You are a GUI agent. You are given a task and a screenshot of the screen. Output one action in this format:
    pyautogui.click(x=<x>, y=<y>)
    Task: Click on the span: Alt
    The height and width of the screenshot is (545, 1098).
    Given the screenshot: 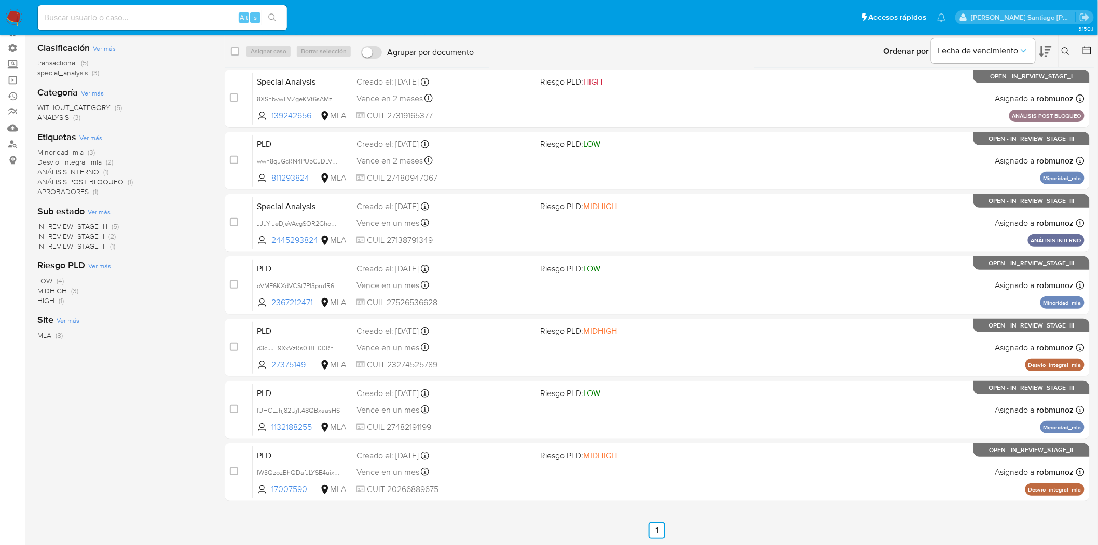 What is the action you would take?
    pyautogui.click(x=244, y=17)
    